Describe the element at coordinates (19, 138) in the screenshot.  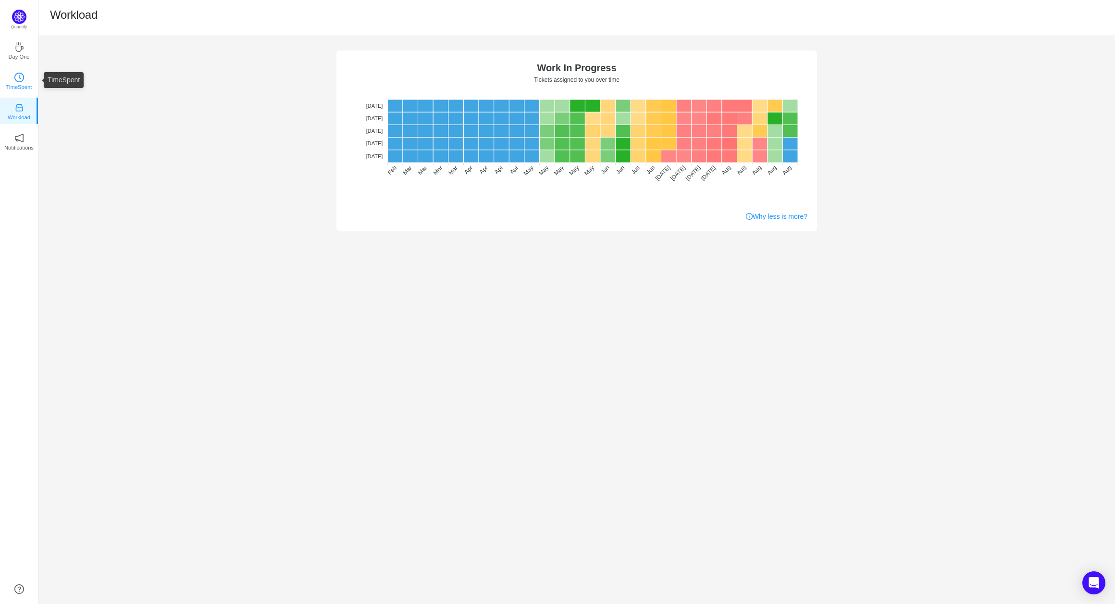
I see `i: icon: notification` at that location.